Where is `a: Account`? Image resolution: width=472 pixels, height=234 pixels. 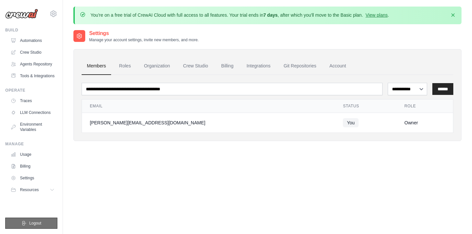 a: Account is located at coordinates (337, 66).